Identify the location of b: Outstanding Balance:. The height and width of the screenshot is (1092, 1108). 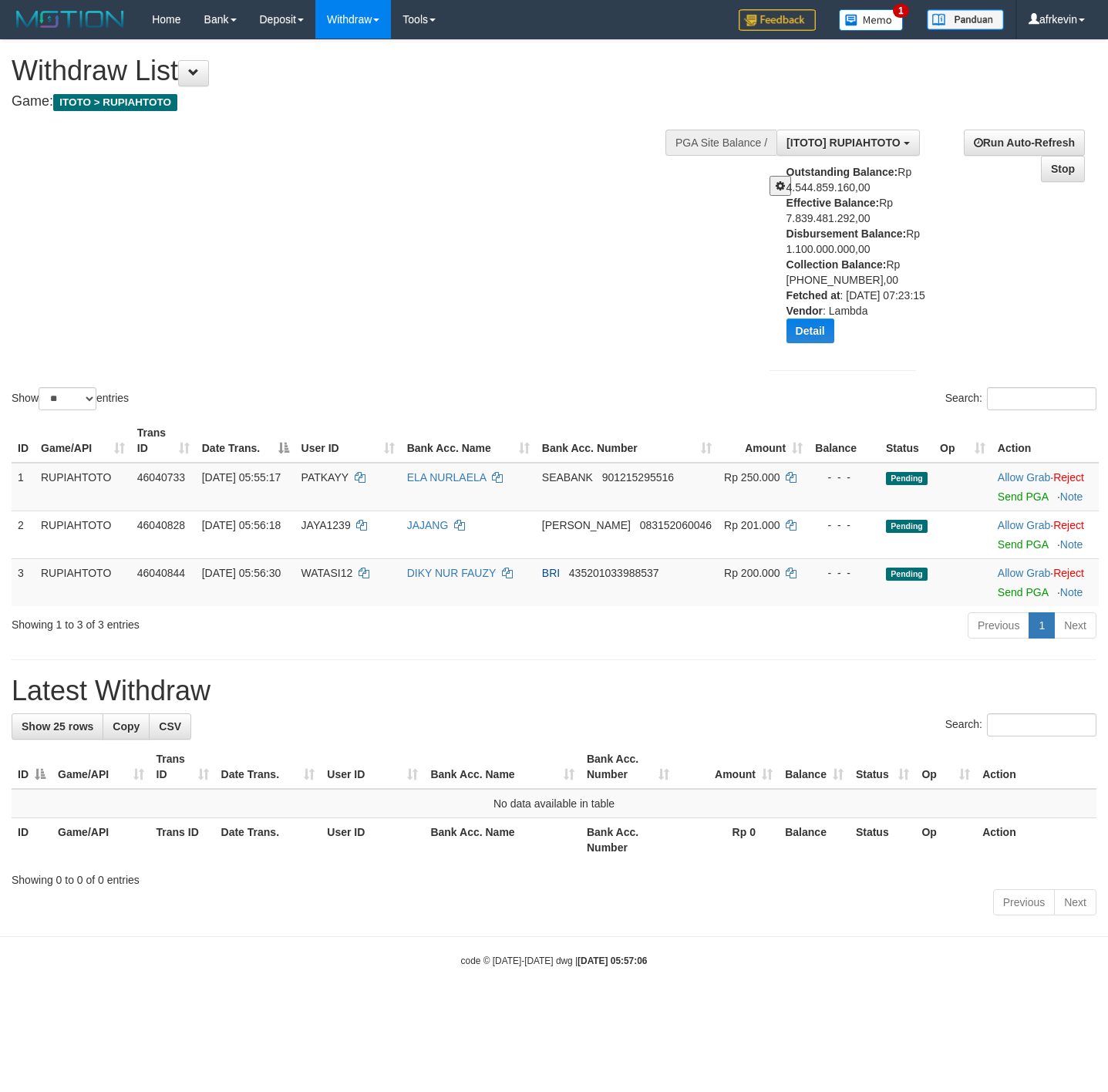
(842, 172).